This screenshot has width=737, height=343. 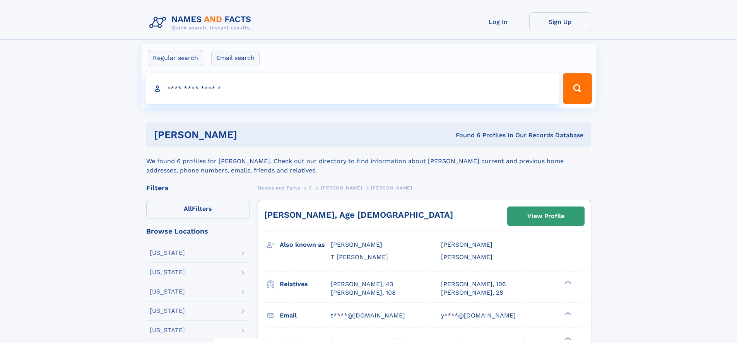 I want to click on a: Log In, so click(x=498, y=22).